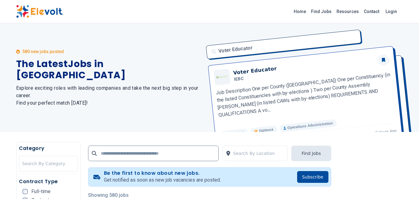 Image resolution: width=419 pixels, height=199 pixels. What do you see at coordinates (43, 52) in the screenshot?
I see `p: 580 new jobs posted` at bounding box center [43, 52].